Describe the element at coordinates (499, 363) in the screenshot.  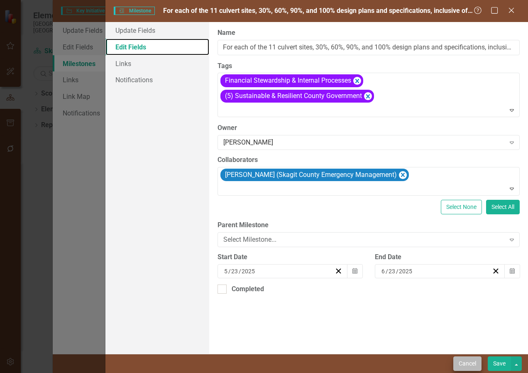
I see `button: Save` at that location.